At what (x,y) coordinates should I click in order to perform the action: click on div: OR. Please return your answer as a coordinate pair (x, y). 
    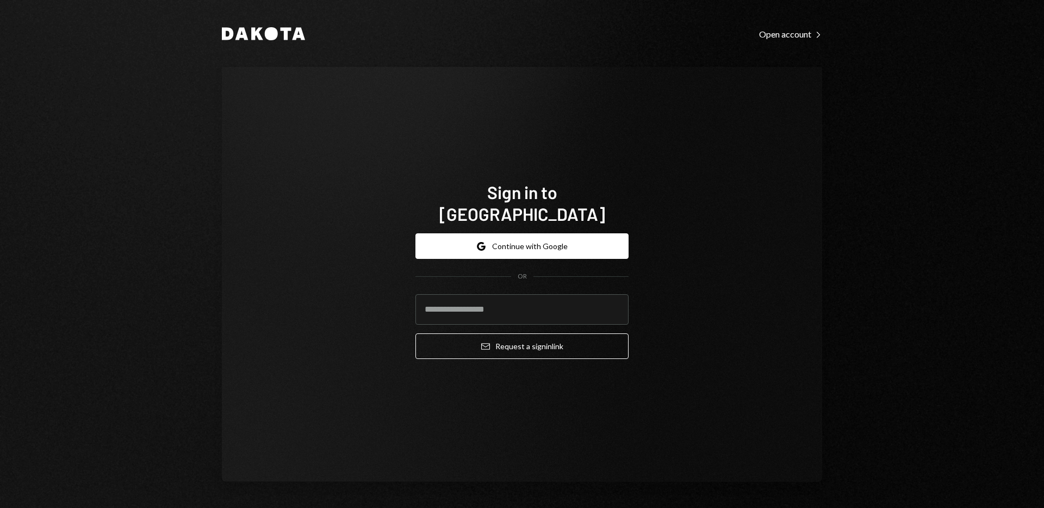
    Looking at the image, I should click on (522, 276).